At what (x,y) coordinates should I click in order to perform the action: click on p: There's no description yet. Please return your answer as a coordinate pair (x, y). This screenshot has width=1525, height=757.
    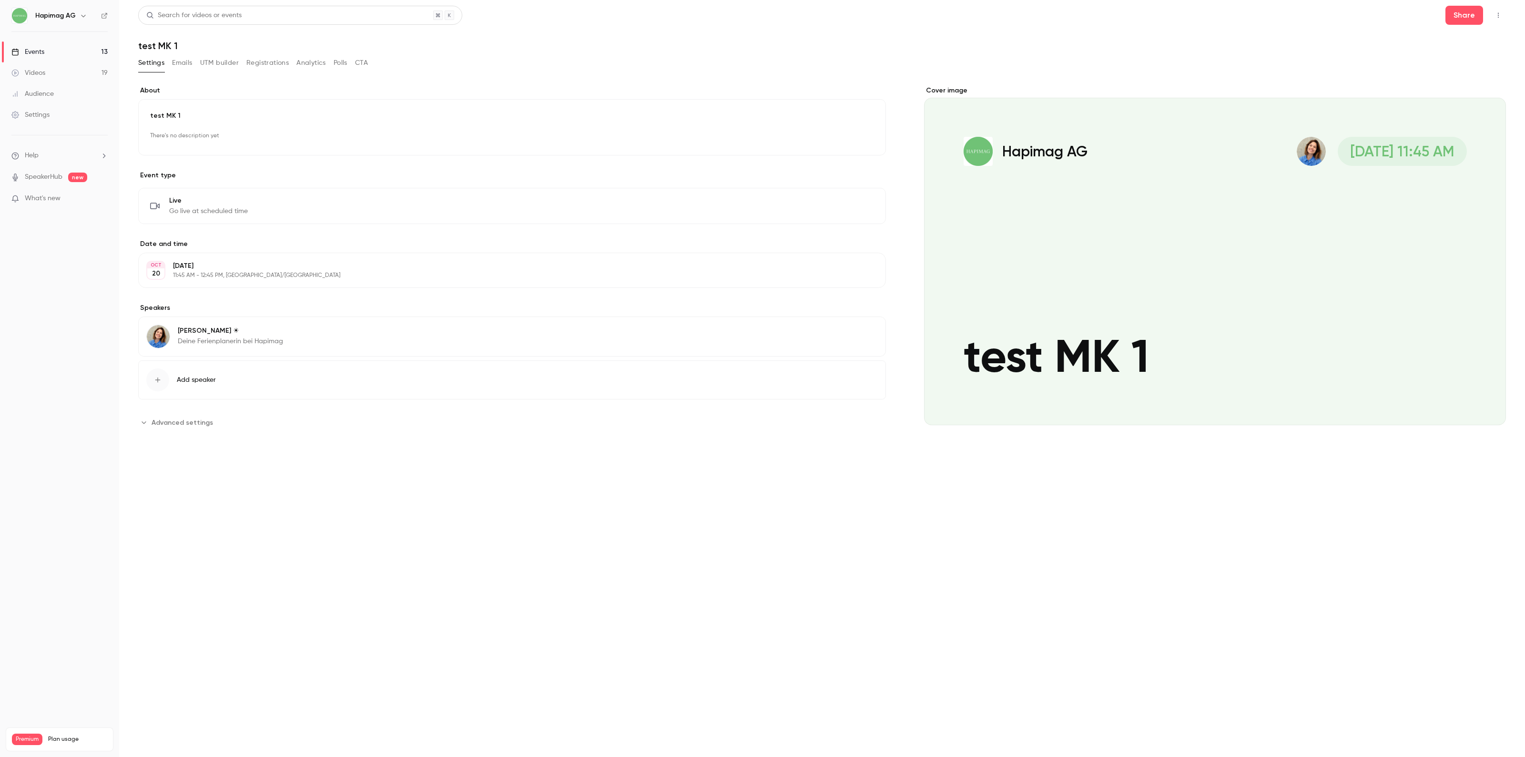
    Looking at the image, I should click on (512, 136).